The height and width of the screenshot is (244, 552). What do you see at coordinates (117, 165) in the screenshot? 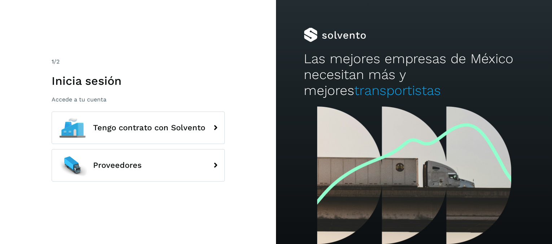
I see `span: Proveedores` at bounding box center [117, 165].